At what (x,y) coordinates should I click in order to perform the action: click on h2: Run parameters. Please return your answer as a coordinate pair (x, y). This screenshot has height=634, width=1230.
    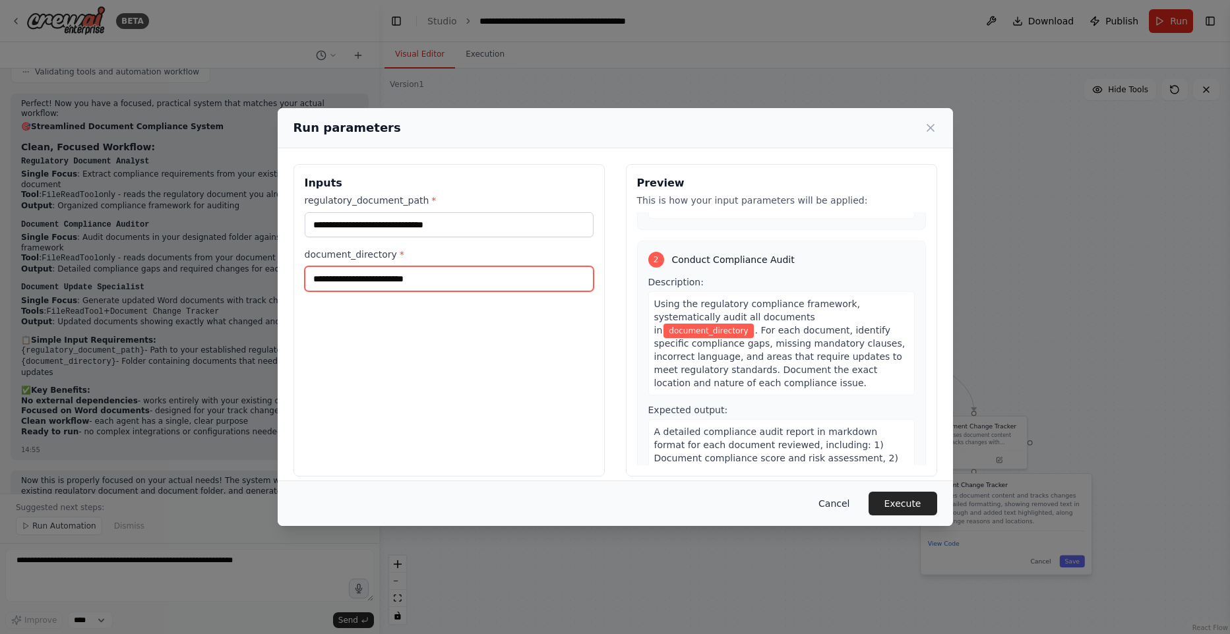
    Looking at the image, I should click on (347, 128).